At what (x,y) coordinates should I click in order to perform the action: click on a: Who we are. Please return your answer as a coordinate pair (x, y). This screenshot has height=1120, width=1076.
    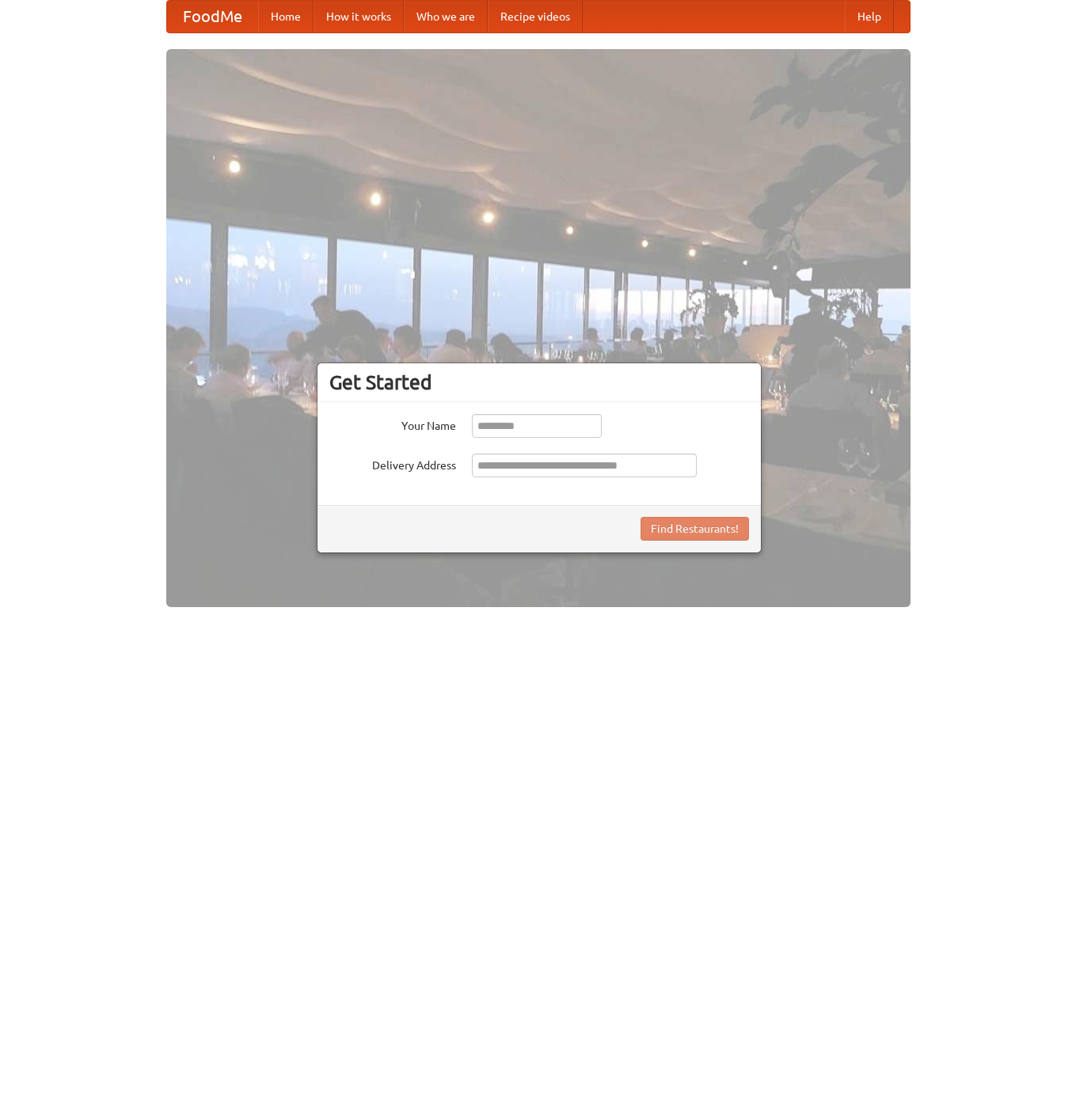
    Looking at the image, I should click on (445, 16).